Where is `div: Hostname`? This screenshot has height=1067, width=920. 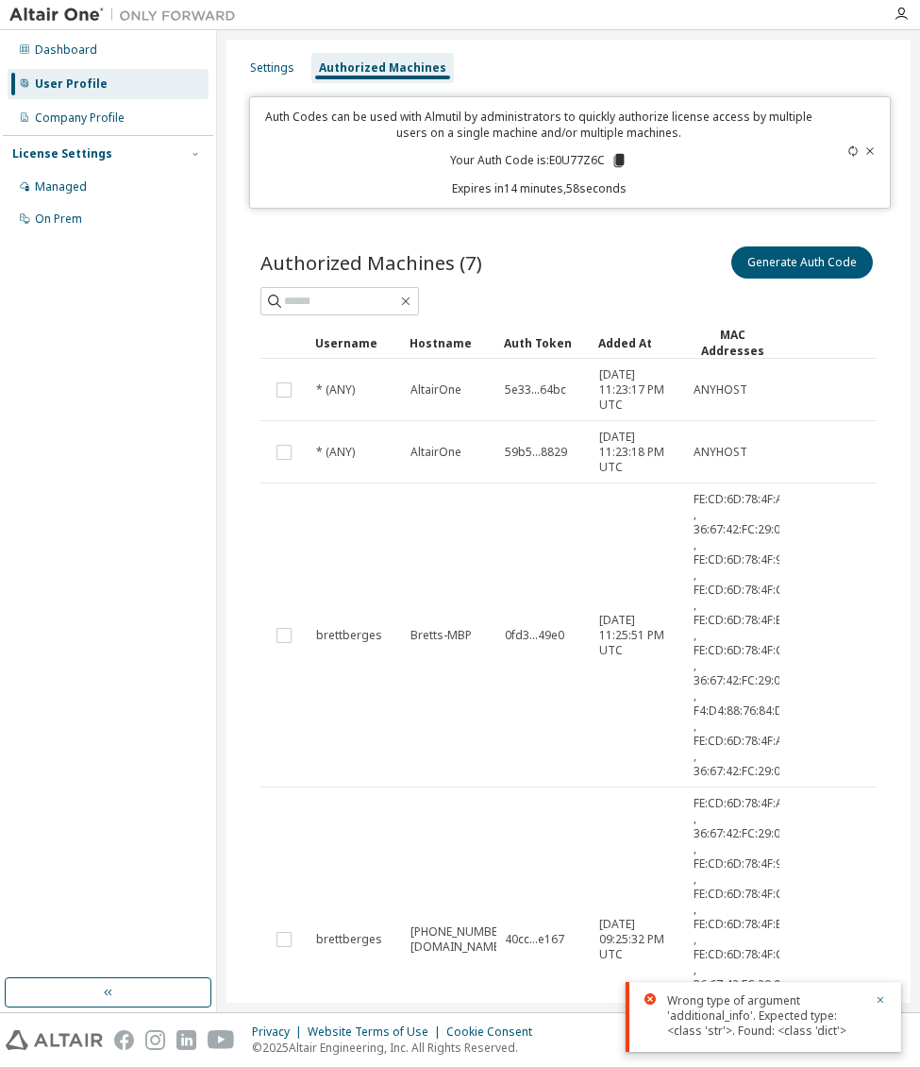
div: Hostname is located at coordinates (449, 343).